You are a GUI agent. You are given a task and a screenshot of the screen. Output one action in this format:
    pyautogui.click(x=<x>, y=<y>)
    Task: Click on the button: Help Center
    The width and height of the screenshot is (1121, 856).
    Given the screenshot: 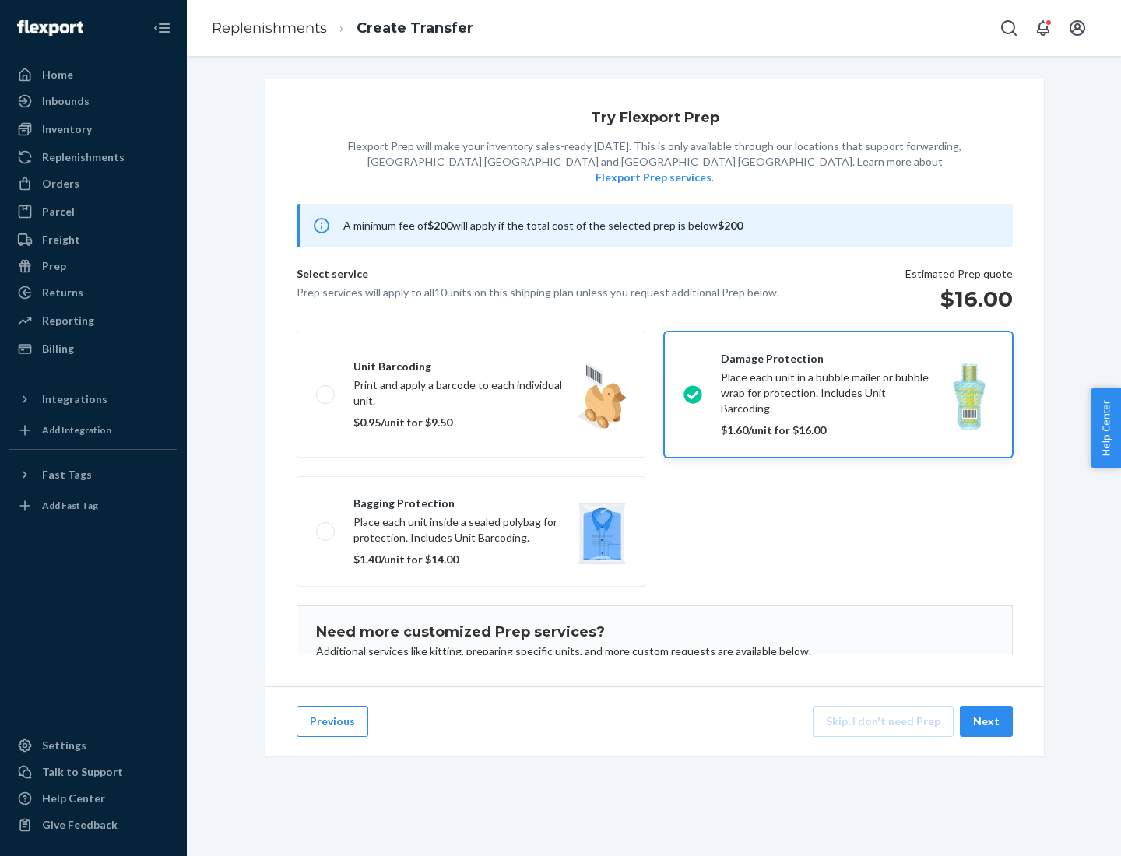 What is the action you would take?
    pyautogui.click(x=1105, y=428)
    